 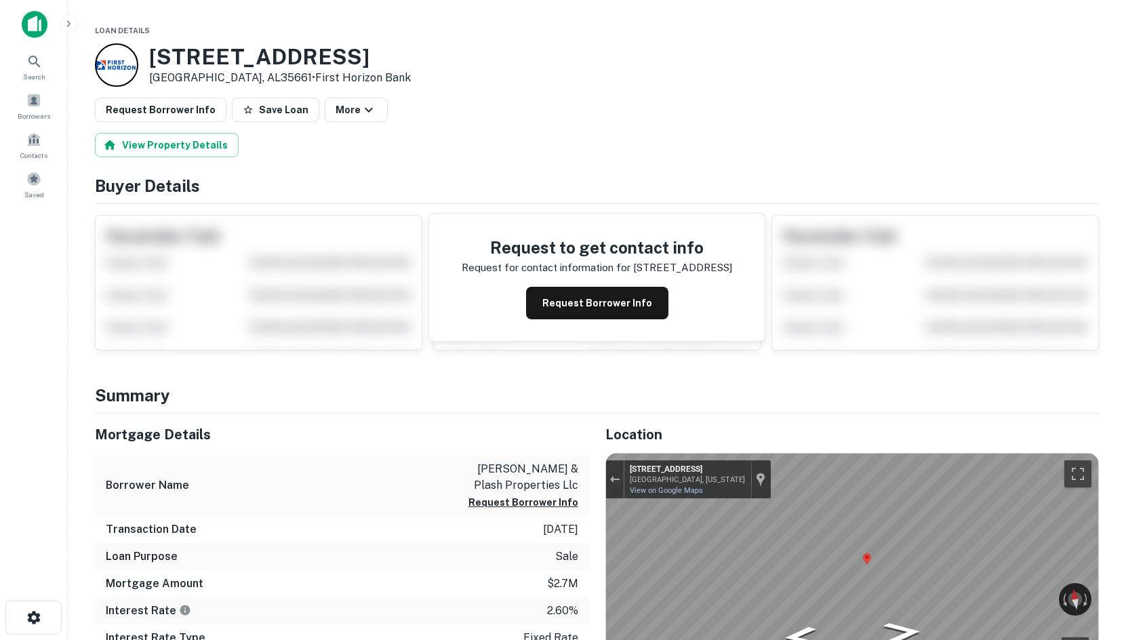 What do you see at coordinates (1087, 599) in the screenshot?
I see `button: Rotate clockwise` at bounding box center [1087, 599].